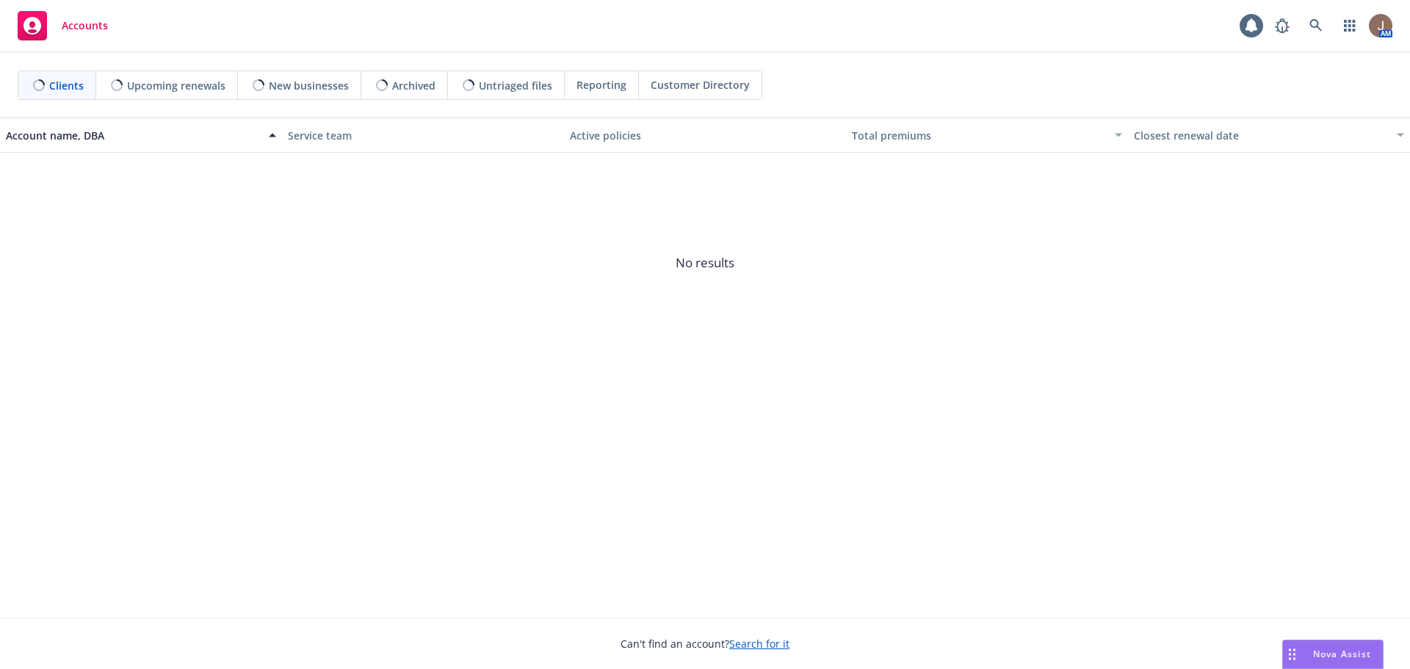 This screenshot has height=669, width=1410. I want to click on span: Archived, so click(413, 85).